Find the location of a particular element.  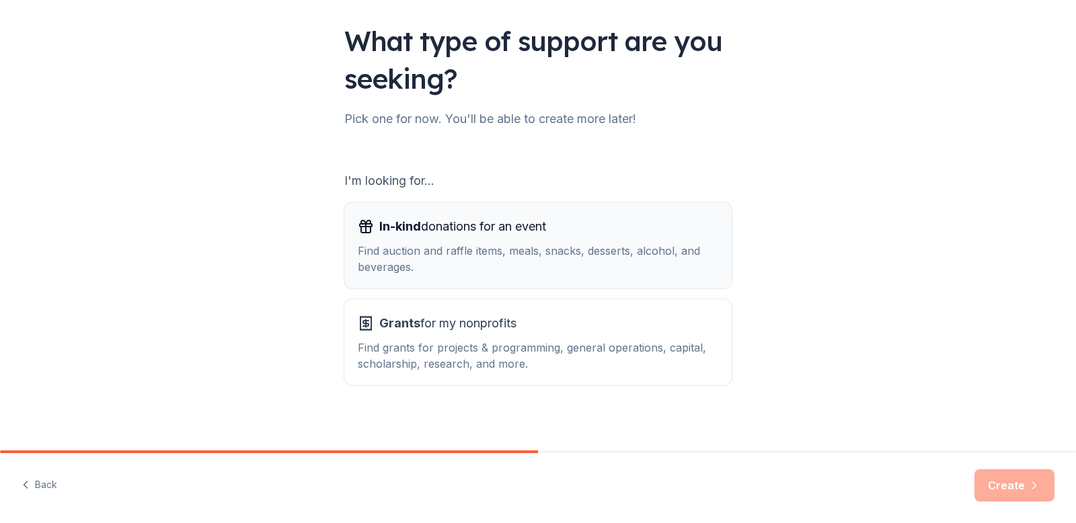

span: donations for an event is located at coordinates (463, 227).